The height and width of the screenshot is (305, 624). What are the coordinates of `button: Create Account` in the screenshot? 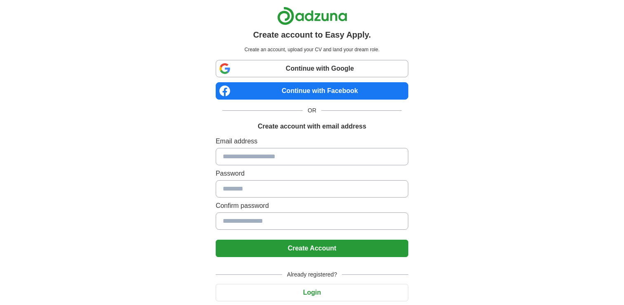 It's located at (312, 248).